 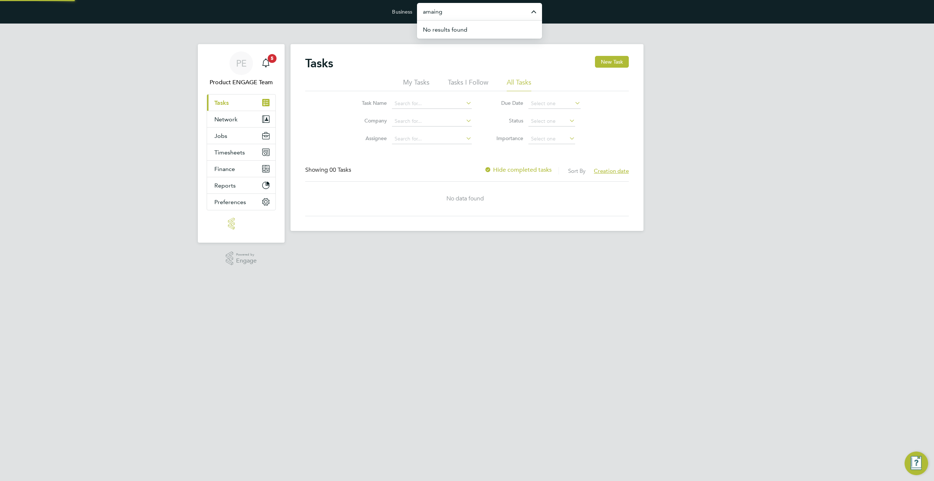 I want to click on span: Preferences, so click(x=230, y=202).